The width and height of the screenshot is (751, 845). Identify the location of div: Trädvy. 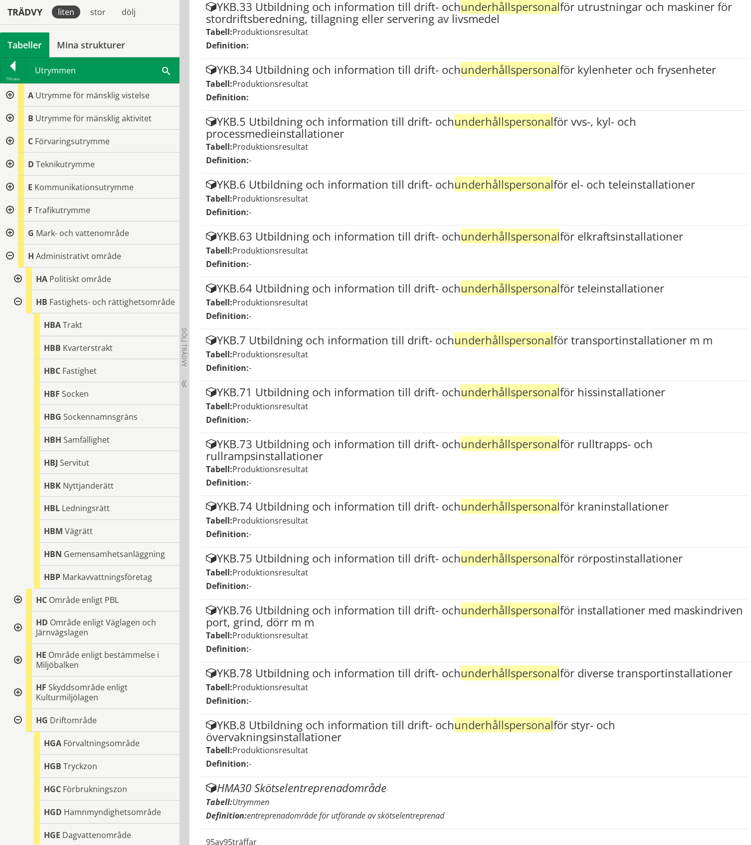
(25, 12).